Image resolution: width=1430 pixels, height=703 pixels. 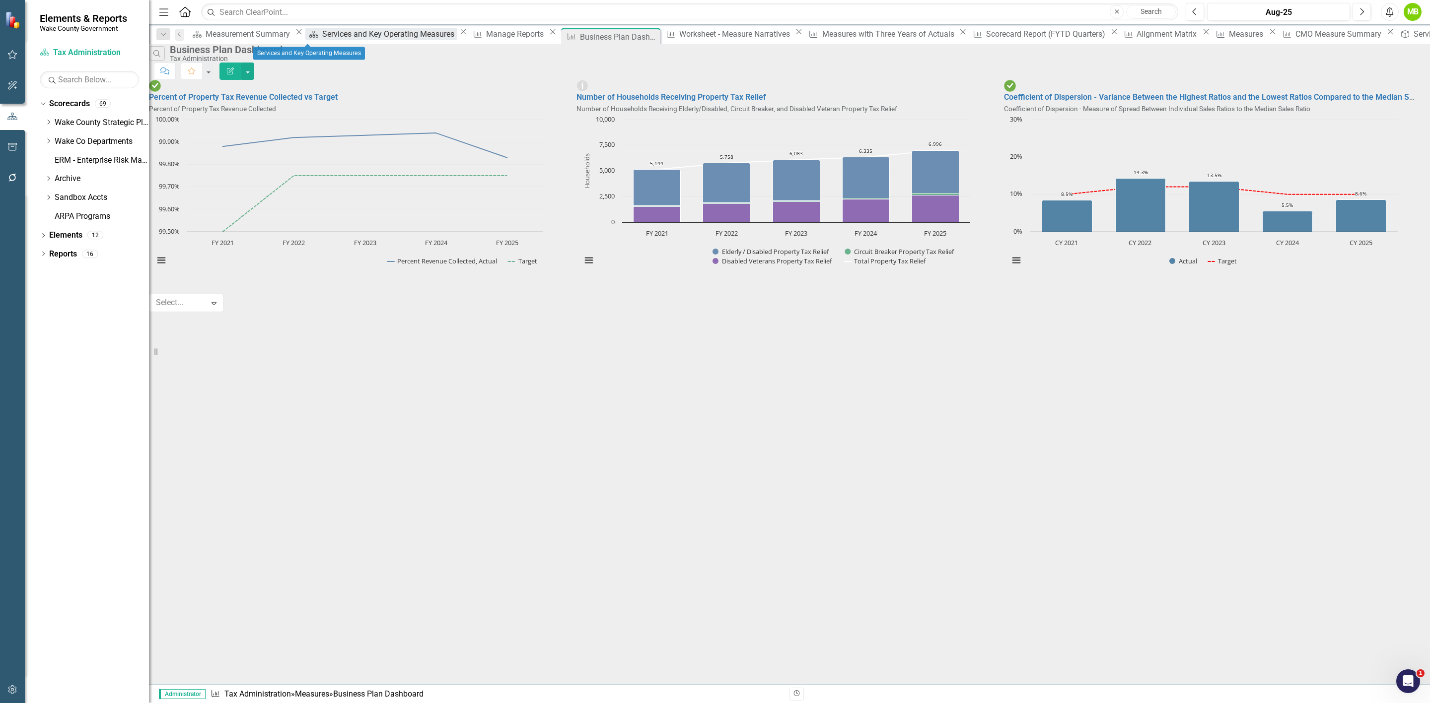 What do you see at coordinates (726, 204) in the screenshot?
I see `path: FY 2022, 126. Circuit Breaker Property Tax Relief.` at bounding box center [726, 204].